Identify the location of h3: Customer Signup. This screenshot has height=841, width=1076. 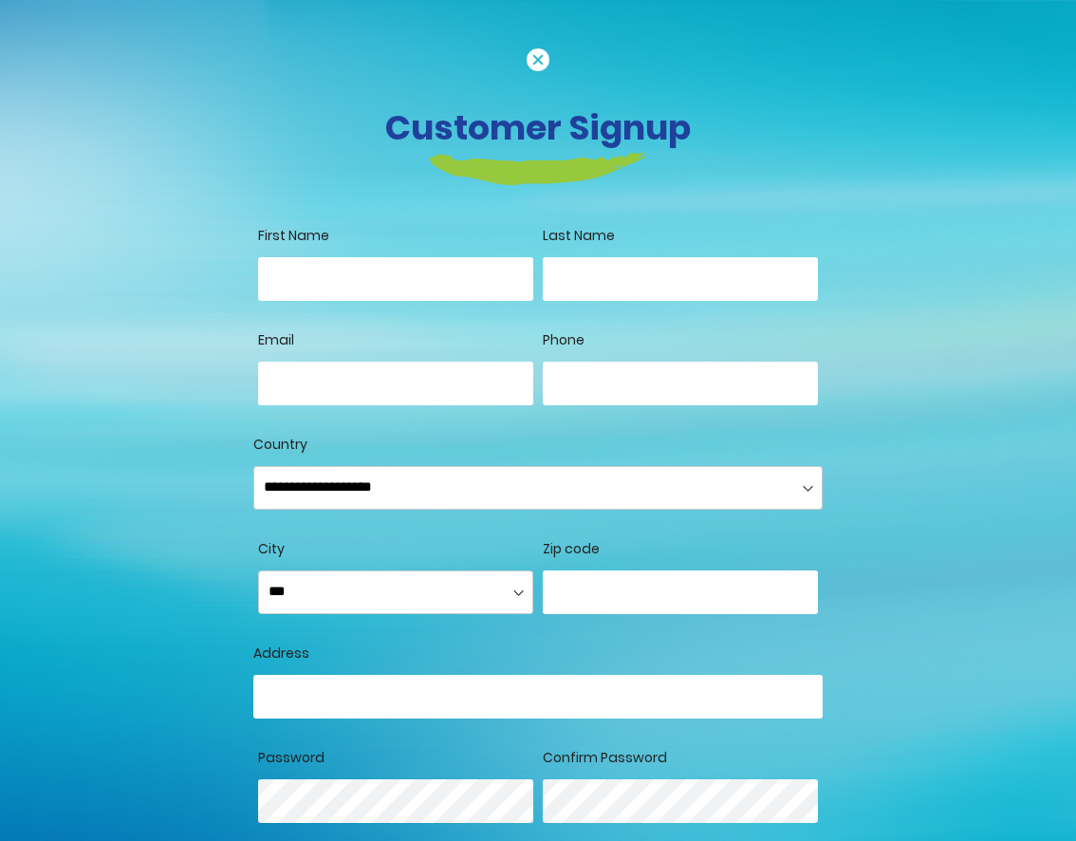
(538, 127).